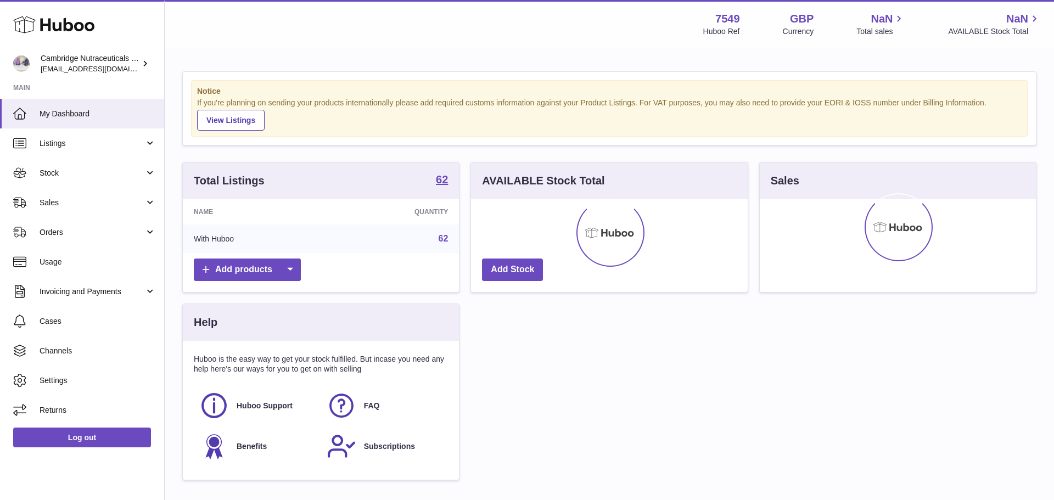 The image size is (1054, 500). What do you see at coordinates (385, 406) in the screenshot?
I see `a: FAQ` at bounding box center [385, 406].